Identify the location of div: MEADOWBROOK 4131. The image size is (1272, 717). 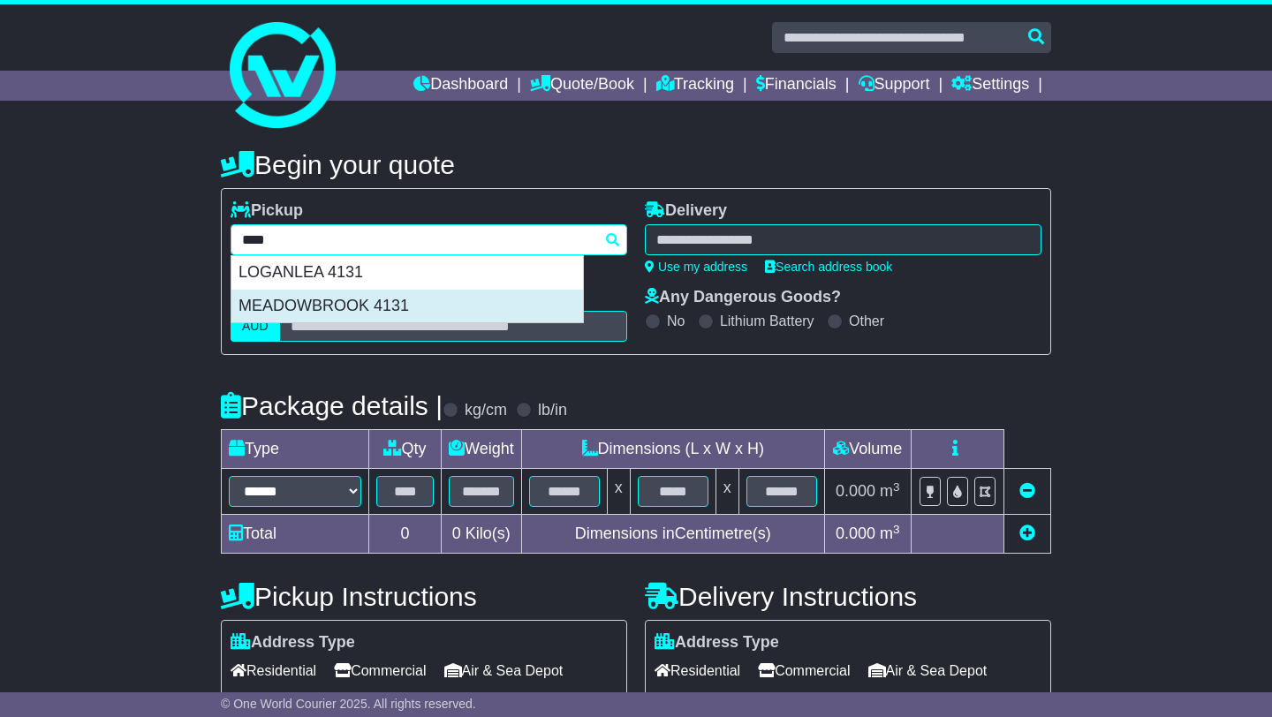
(407, 307).